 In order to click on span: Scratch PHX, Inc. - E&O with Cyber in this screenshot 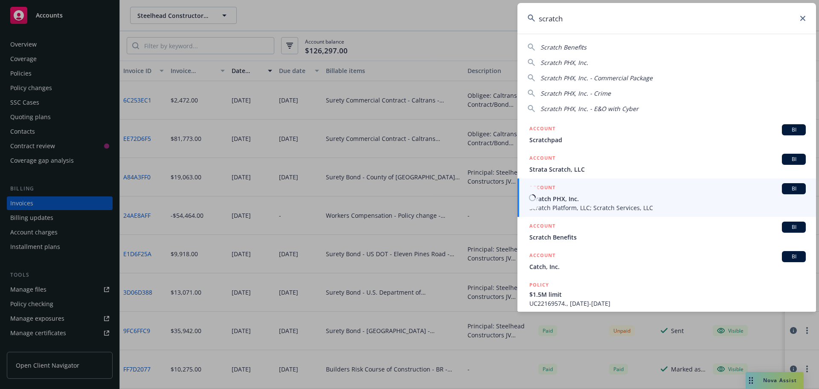, I will do `click(590, 108)`.